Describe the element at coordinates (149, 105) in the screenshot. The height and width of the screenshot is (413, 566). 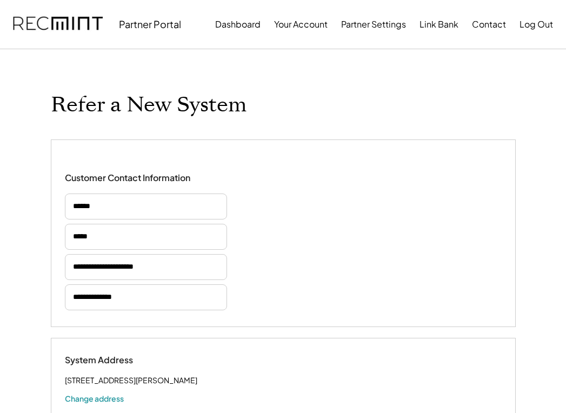
I see `h1: Refer a New System` at that location.